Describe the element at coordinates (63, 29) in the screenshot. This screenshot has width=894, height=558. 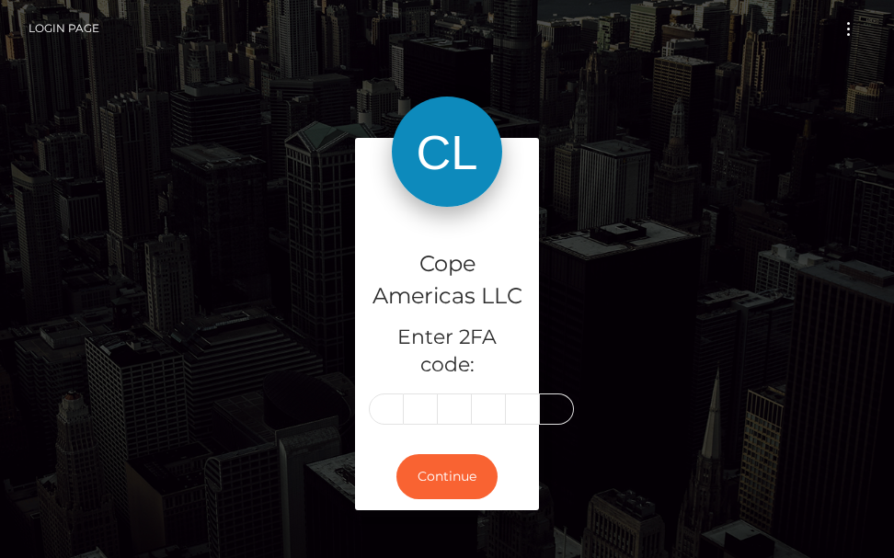
I see `a: Login Page` at that location.